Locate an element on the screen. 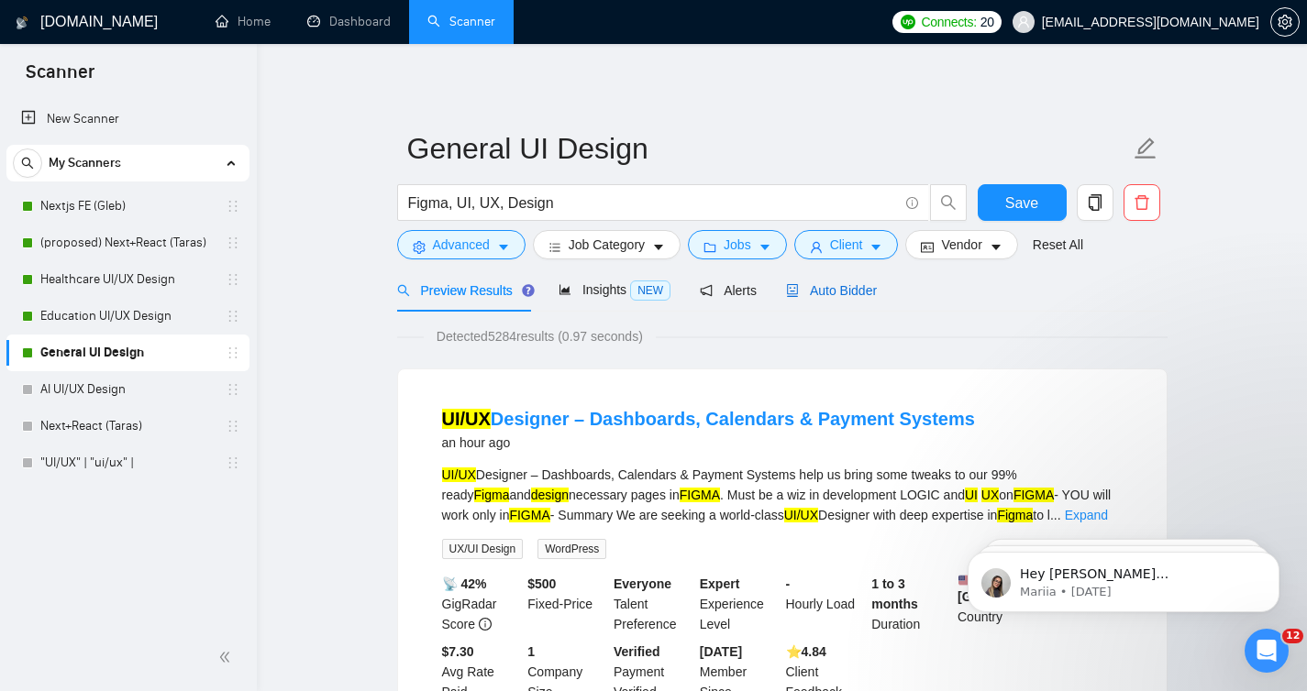  span: Detected 5284 results (0.97 seconds) is located at coordinates (539, 336).